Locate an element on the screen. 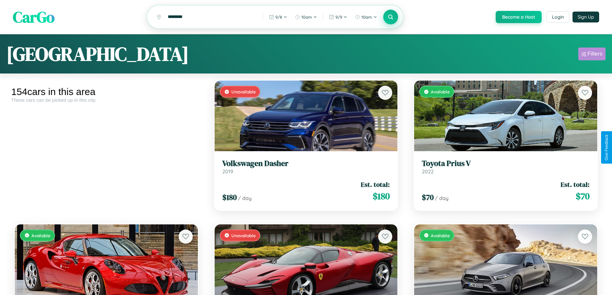 This screenshot has height=295, width=612. h3: Toyota Prius V is located at coordinates (505, 163).